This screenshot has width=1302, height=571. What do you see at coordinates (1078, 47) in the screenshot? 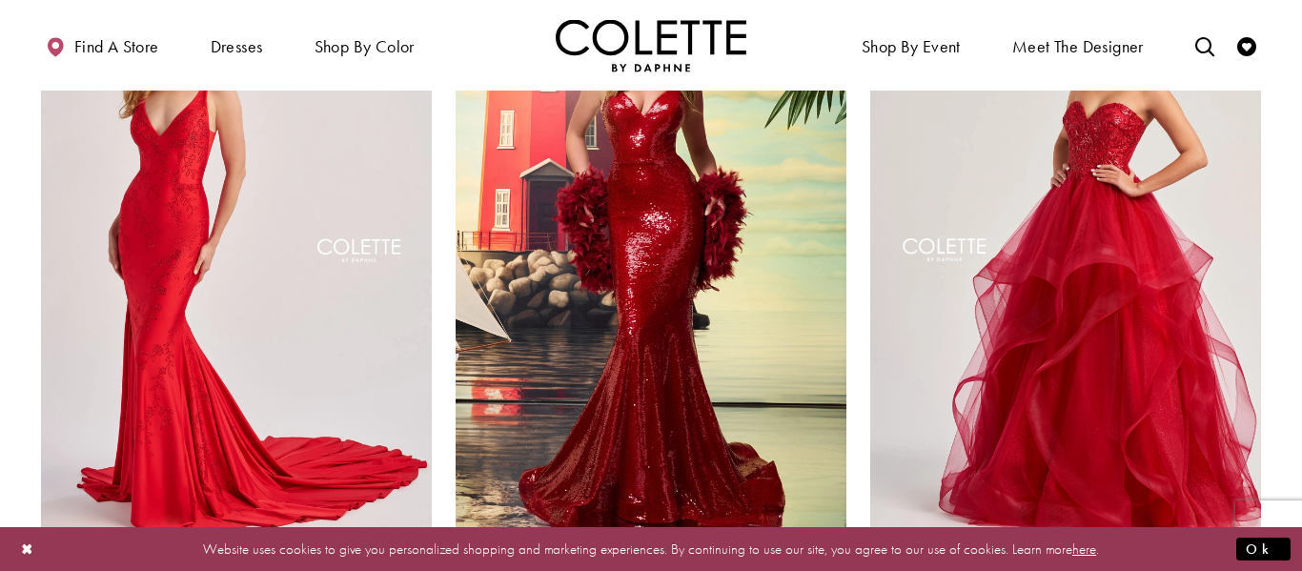
I see `span: Meet the designer` at bounding box center [1078, 47].